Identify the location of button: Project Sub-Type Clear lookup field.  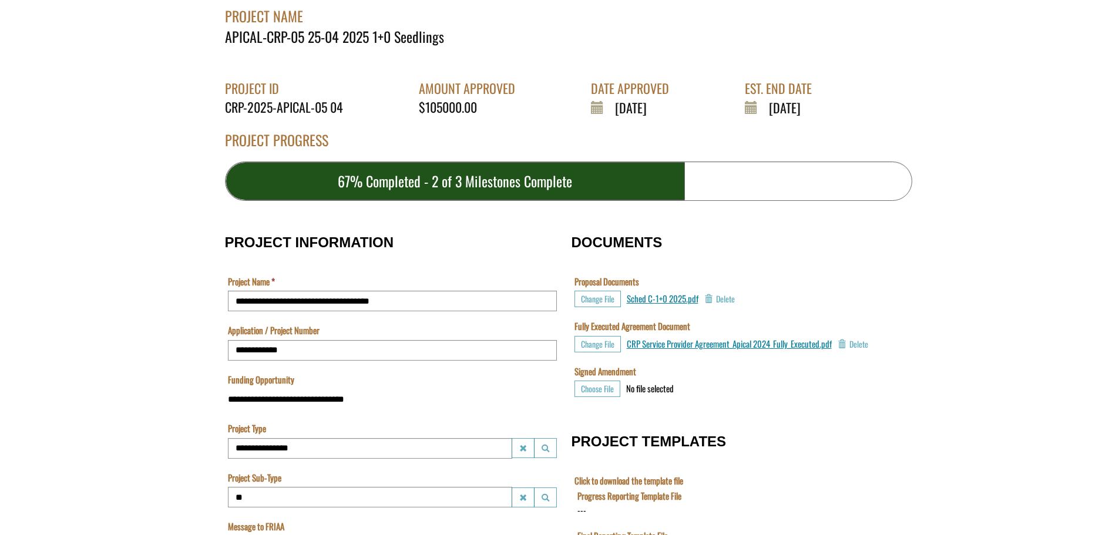
(523, 498).